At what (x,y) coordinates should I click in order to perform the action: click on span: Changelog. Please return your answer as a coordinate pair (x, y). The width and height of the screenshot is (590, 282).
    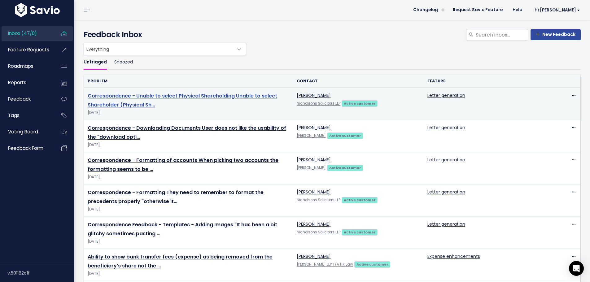
    Looking at the image, I should click on (426, 10).